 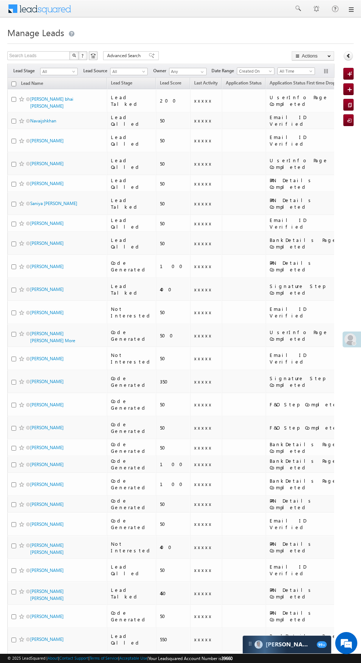 I want to click on a: Lead Score, so click(x=171, y=84).